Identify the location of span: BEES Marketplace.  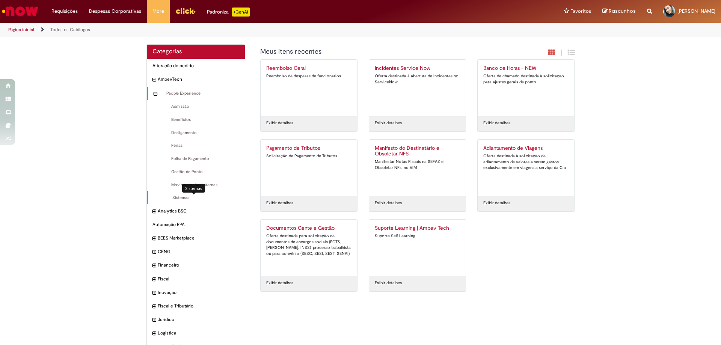
(198, 238).